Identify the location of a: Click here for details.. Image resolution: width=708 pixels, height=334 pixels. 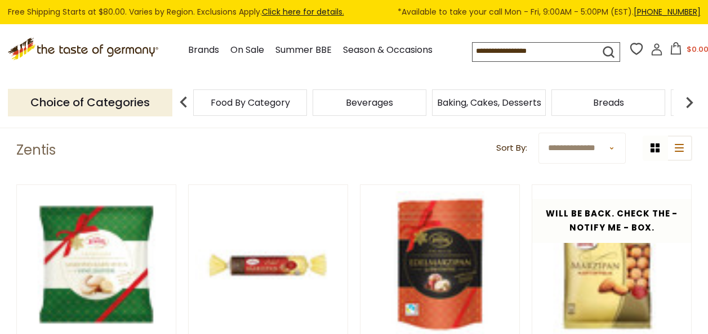
(303, 12).